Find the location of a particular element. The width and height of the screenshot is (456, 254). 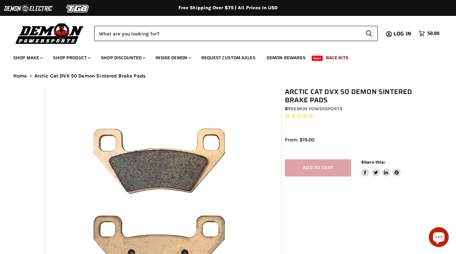

a: Inside Demon is located at coordinates (173, 58).